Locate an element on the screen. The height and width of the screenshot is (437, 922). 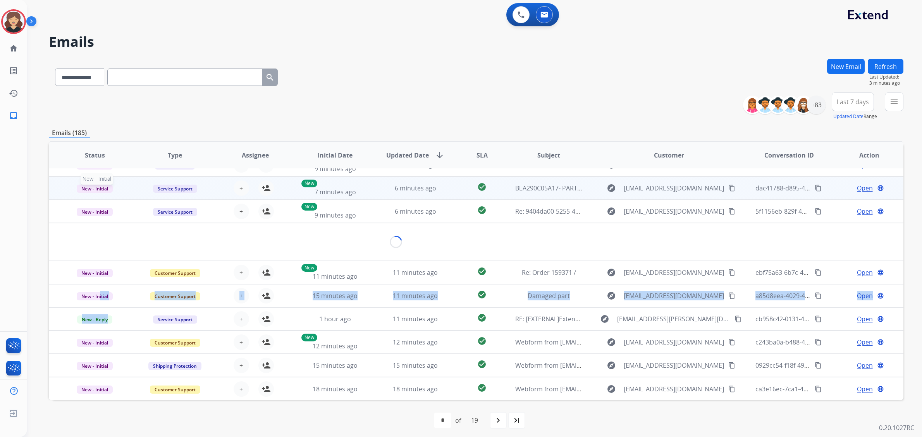
span: Assignee is located at coordinates (255, 155).